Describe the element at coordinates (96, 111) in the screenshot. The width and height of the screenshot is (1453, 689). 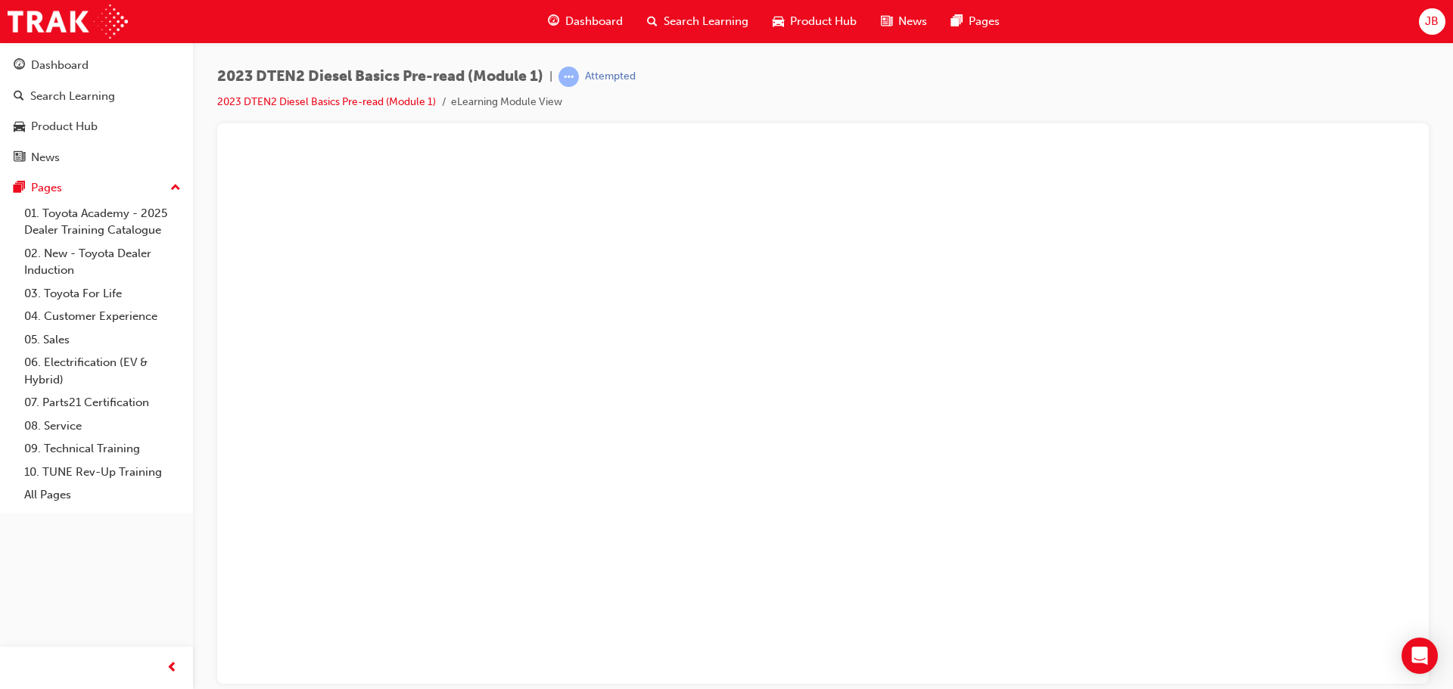
I see `button: DashboardSearch LearningProduct HubNews` at that location.